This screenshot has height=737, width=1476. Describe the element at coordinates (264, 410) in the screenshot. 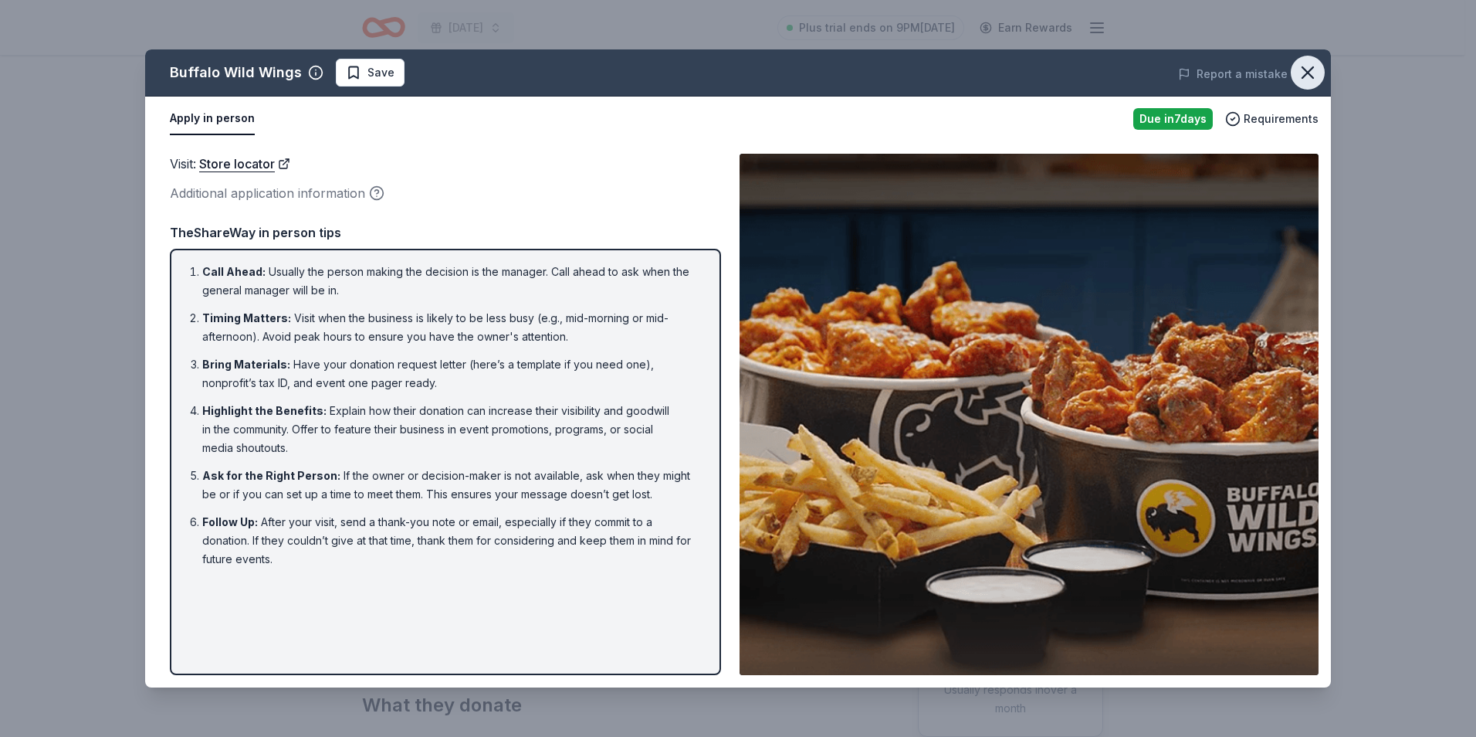

I see `span: Highlight the Benefits :` at that location.